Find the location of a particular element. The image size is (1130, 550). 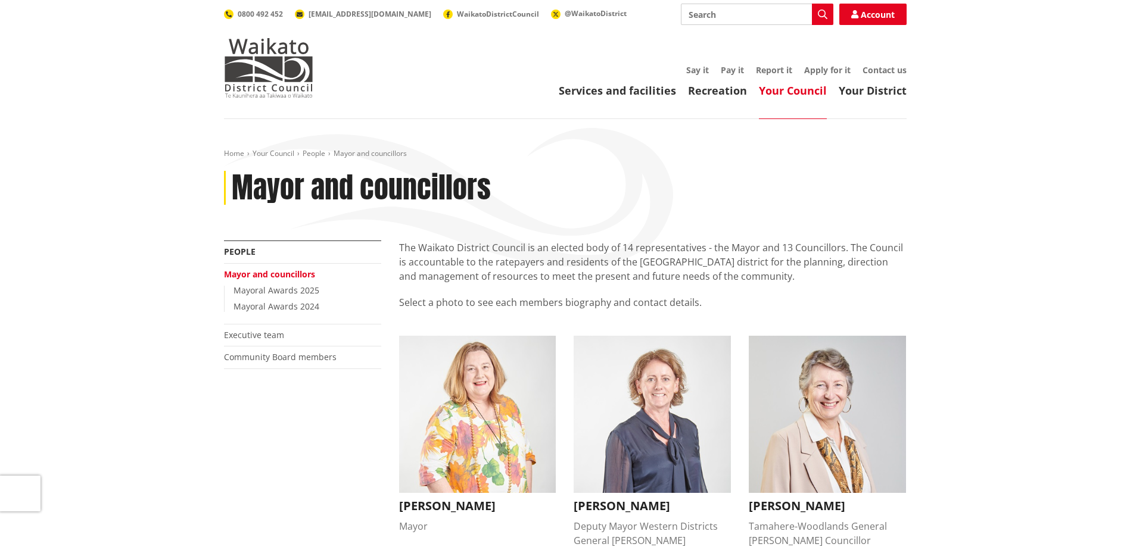

p: Select a photo to see each members biography and contact details. is located at coordinates (653, 310).